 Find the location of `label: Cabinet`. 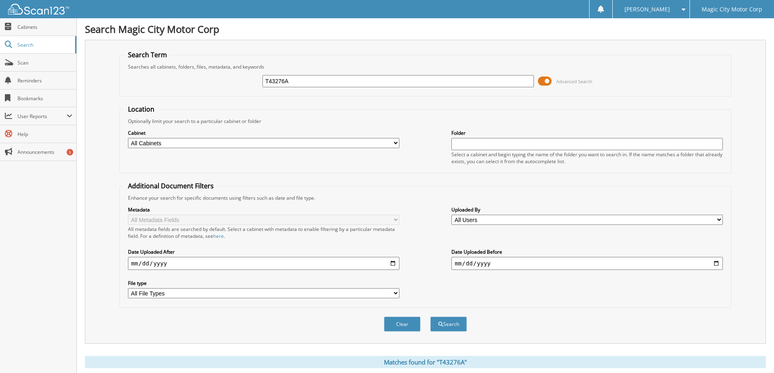

label: Cabinet is located at coordinates (264, 133).